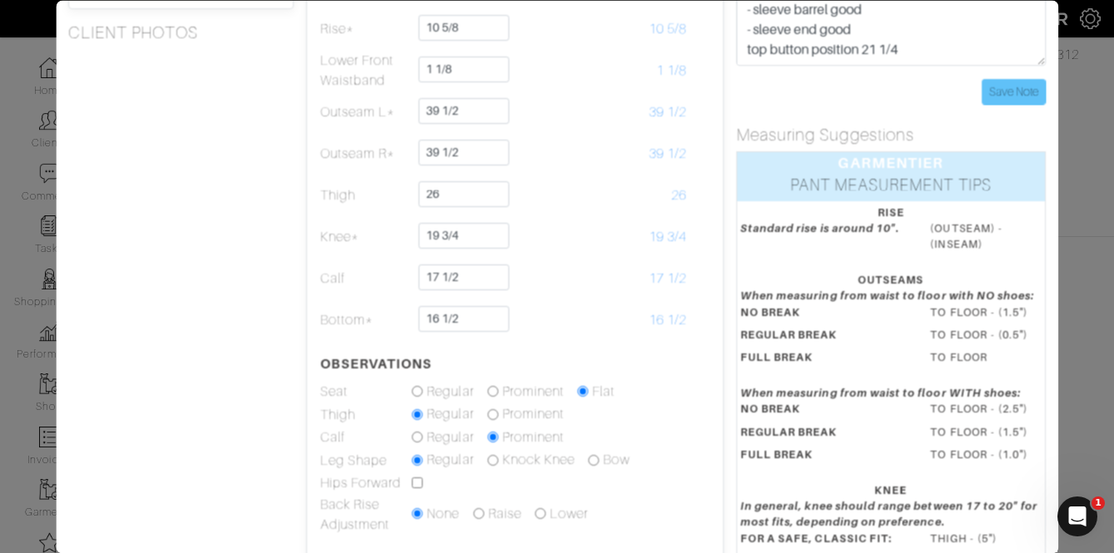 Image resolution: width=1114 pixels, height=553 pixels. What do you see at coordinates (1098, 503) in the screenshot?
I see `span: 1` at bounding box center [1098, 503].